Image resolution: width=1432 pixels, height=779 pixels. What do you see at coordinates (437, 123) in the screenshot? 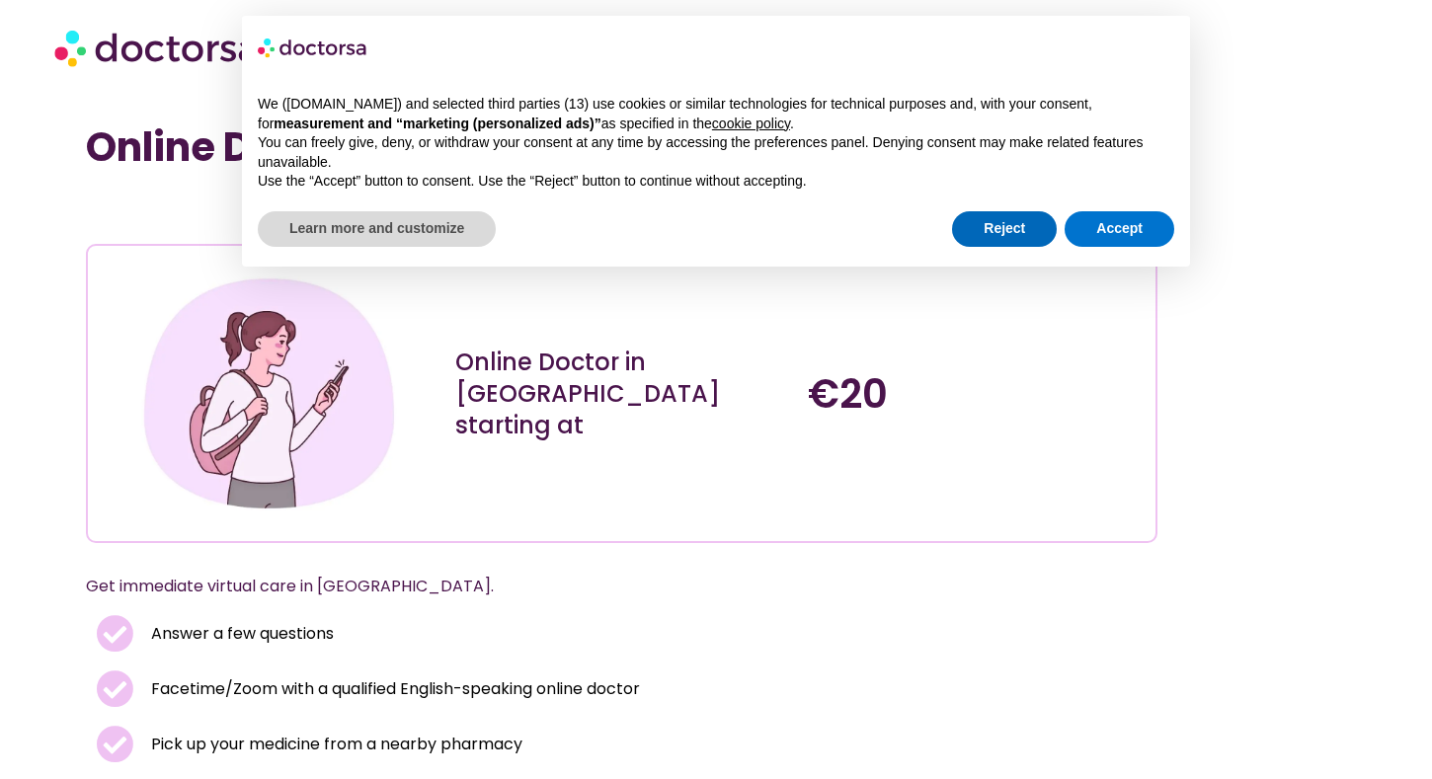
I see `strong: measurement and “marketing (personalized ads)”` at bounding box center [437, 123].